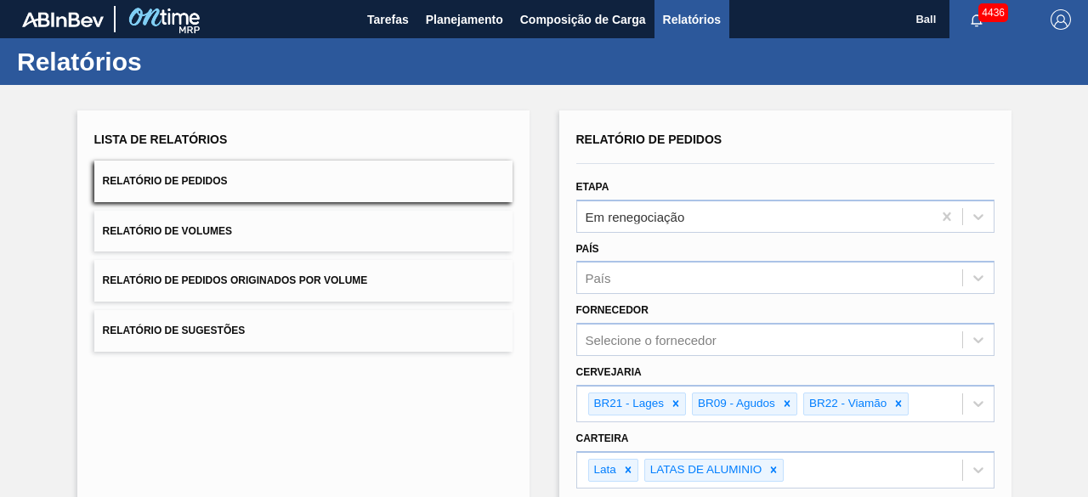  What do you see at coordinates (603, 439) in the screenshot?
I see `label: Carteira` at bounding box center [603, 439].